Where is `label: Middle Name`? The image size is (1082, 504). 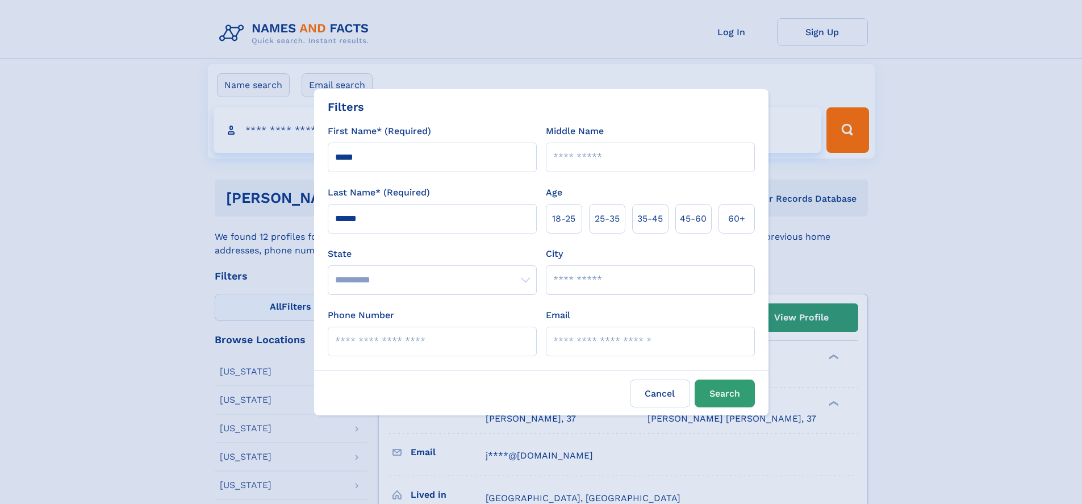
label: Middle Name is located at coordinates (575, 131).